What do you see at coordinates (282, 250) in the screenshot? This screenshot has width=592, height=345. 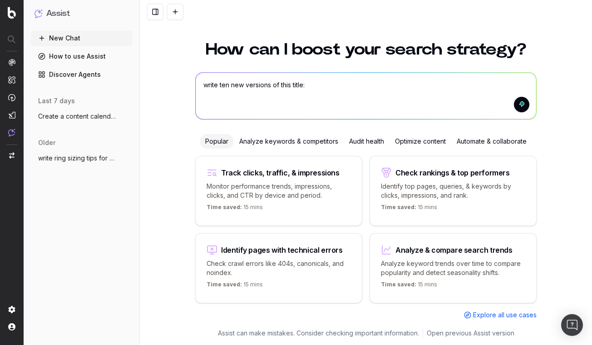 I see `div: Identify pages with technical errors` at bounding box center [282, 250].